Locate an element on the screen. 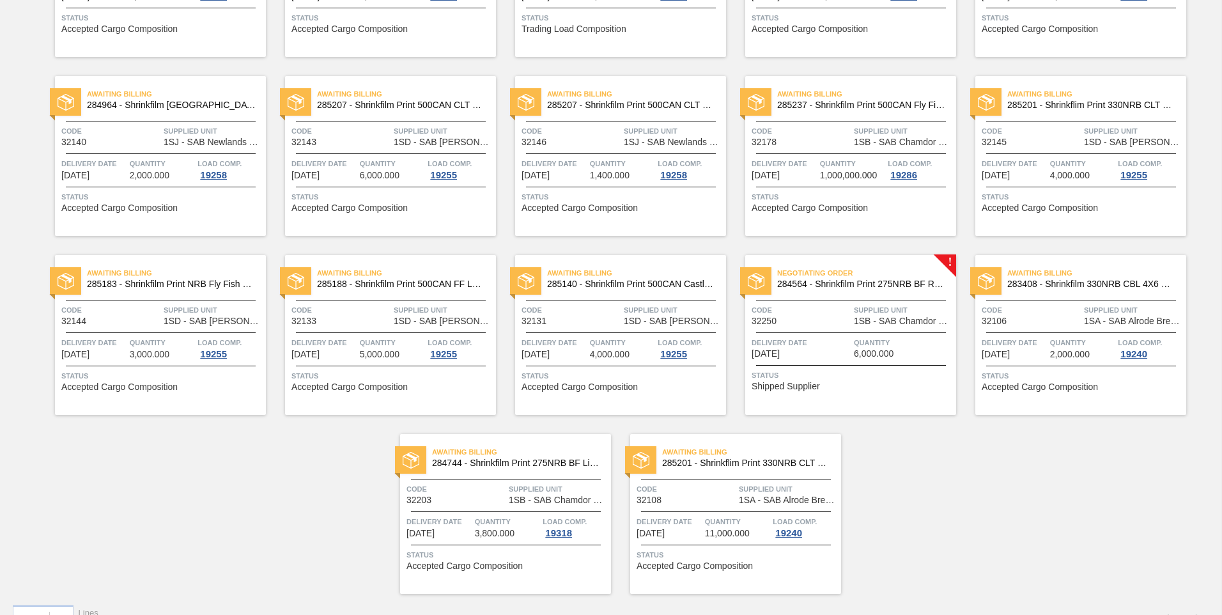 Image resolution: width=1222 pixels, height=615 pixels. a: statusAwaiting Billing285201 - Shrinkflim Print 330NRB CLT PU 25Code32145Supplied Unit1SD - SAB [... is located at coordinates (1071, 156).